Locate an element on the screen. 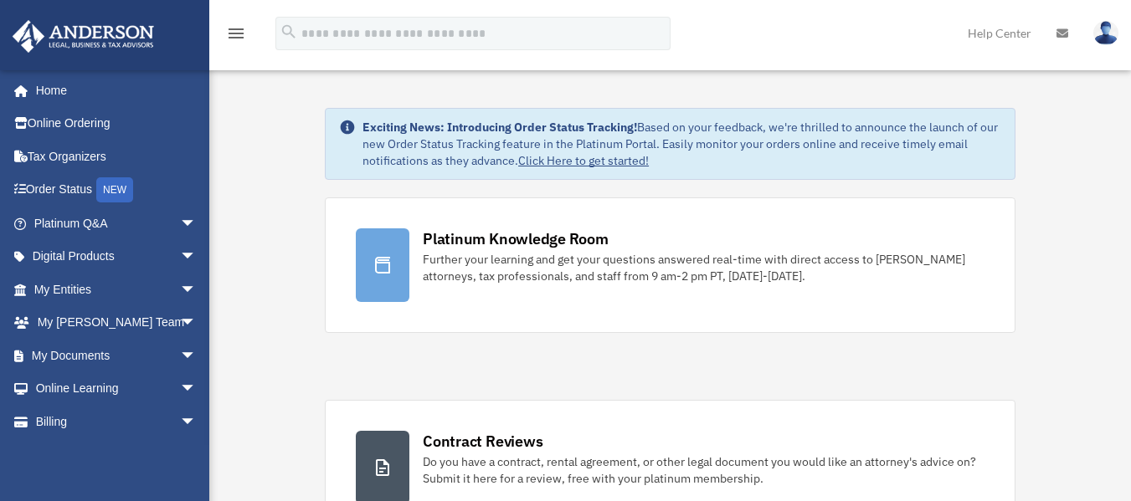 The width and height of the screenshot is (1131, 501). a: Online Learningarrow_drop_down is located at coordinates (116, 389).